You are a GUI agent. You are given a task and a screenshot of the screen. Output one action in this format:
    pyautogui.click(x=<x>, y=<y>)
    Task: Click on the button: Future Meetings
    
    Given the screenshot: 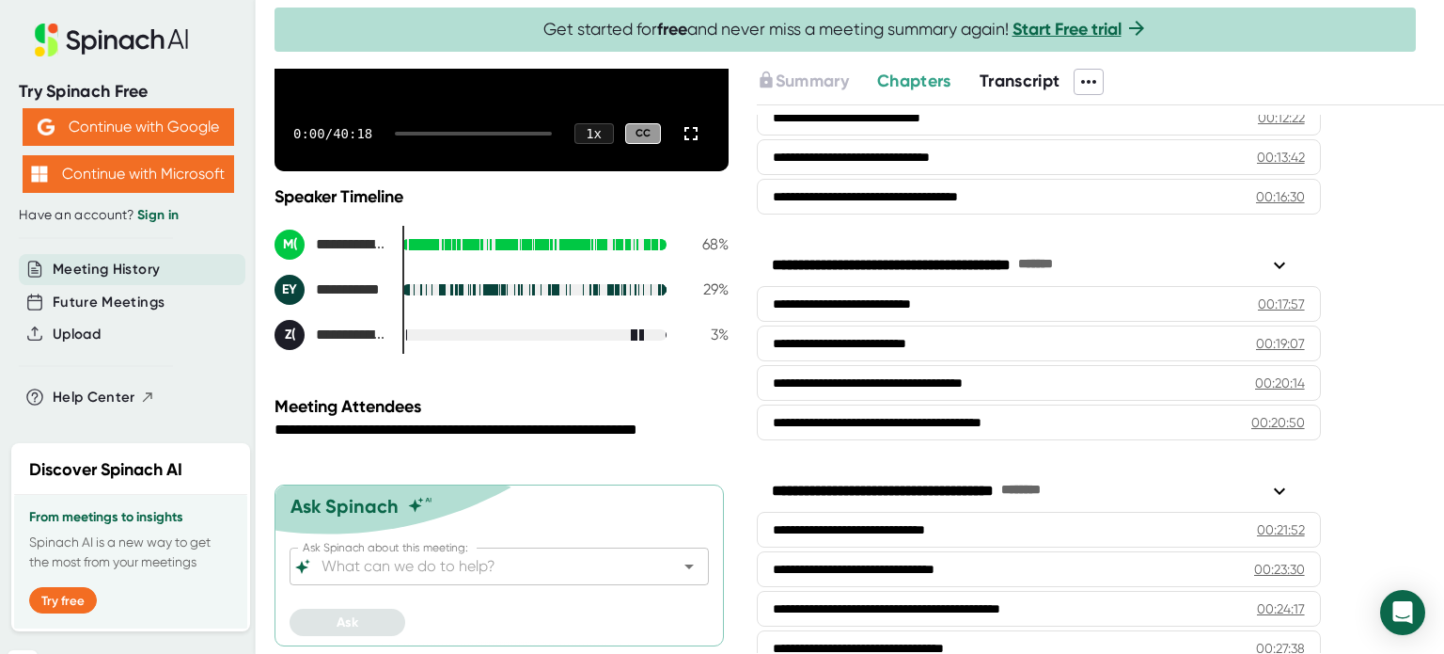 What is the action you would take?
    pyautogui.click(x=108, y=302)
    